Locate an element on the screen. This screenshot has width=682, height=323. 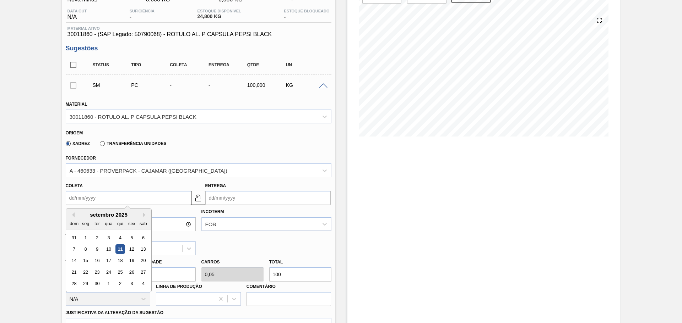
div: dom is located at coordinates (74, 224).